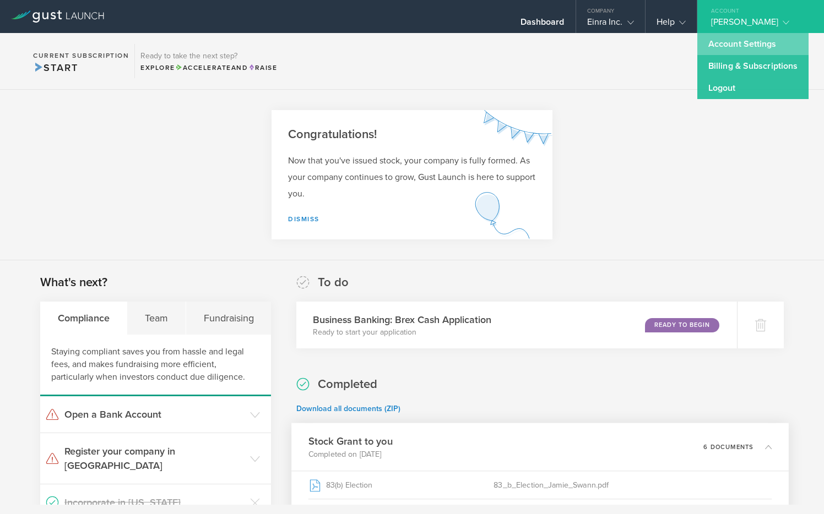  I want to click on span: Raise, so click(262, 68).